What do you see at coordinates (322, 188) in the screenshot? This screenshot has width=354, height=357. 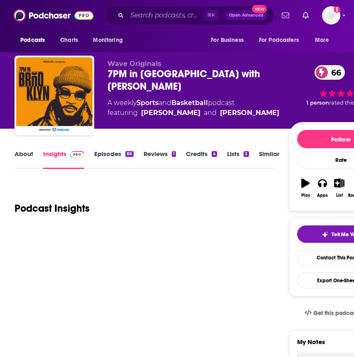 I see `button: Apps` at bounding box center [322, 188].